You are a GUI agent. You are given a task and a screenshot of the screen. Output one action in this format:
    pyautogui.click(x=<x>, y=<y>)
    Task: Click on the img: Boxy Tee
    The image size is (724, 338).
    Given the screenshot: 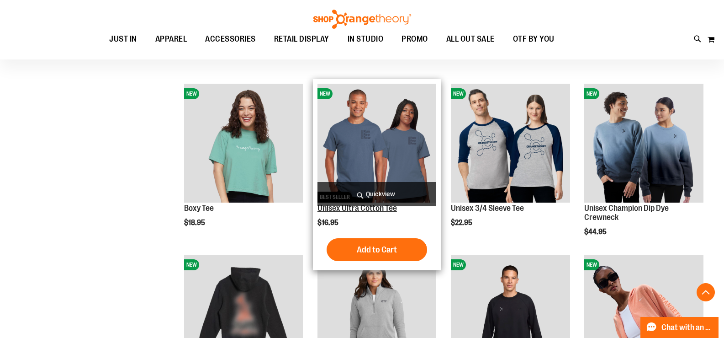 What is the action you would take?
    pyautogui.click(x=244, y=143)
    